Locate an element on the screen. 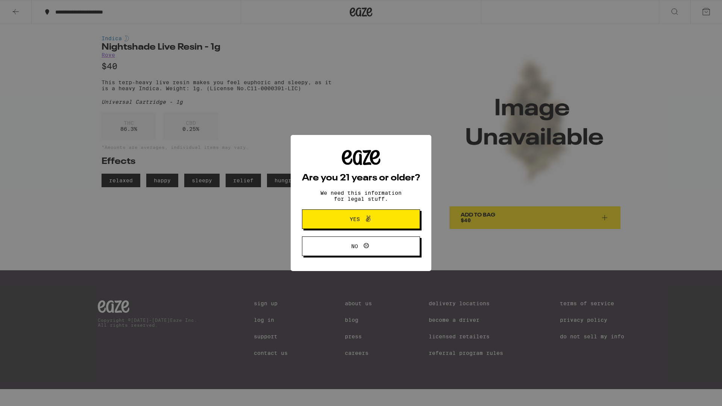 This screenshot has width=722, height=406. span: Yes is located at coordinates (354, 219).